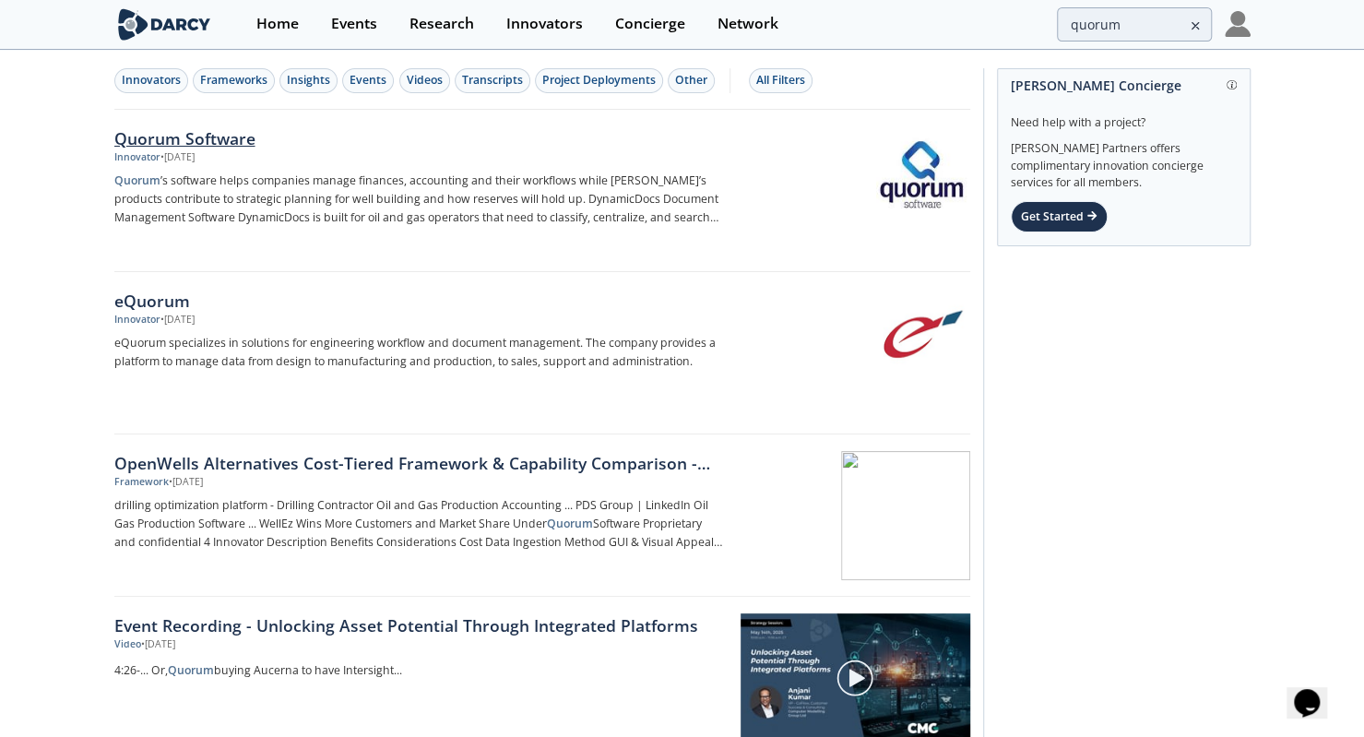 The width and height of the screenshot is (1364, 737). What do you see at coordinates (780, 80) in the screenshot?
I see `div: All Filters` at bounding box center [780, 80].